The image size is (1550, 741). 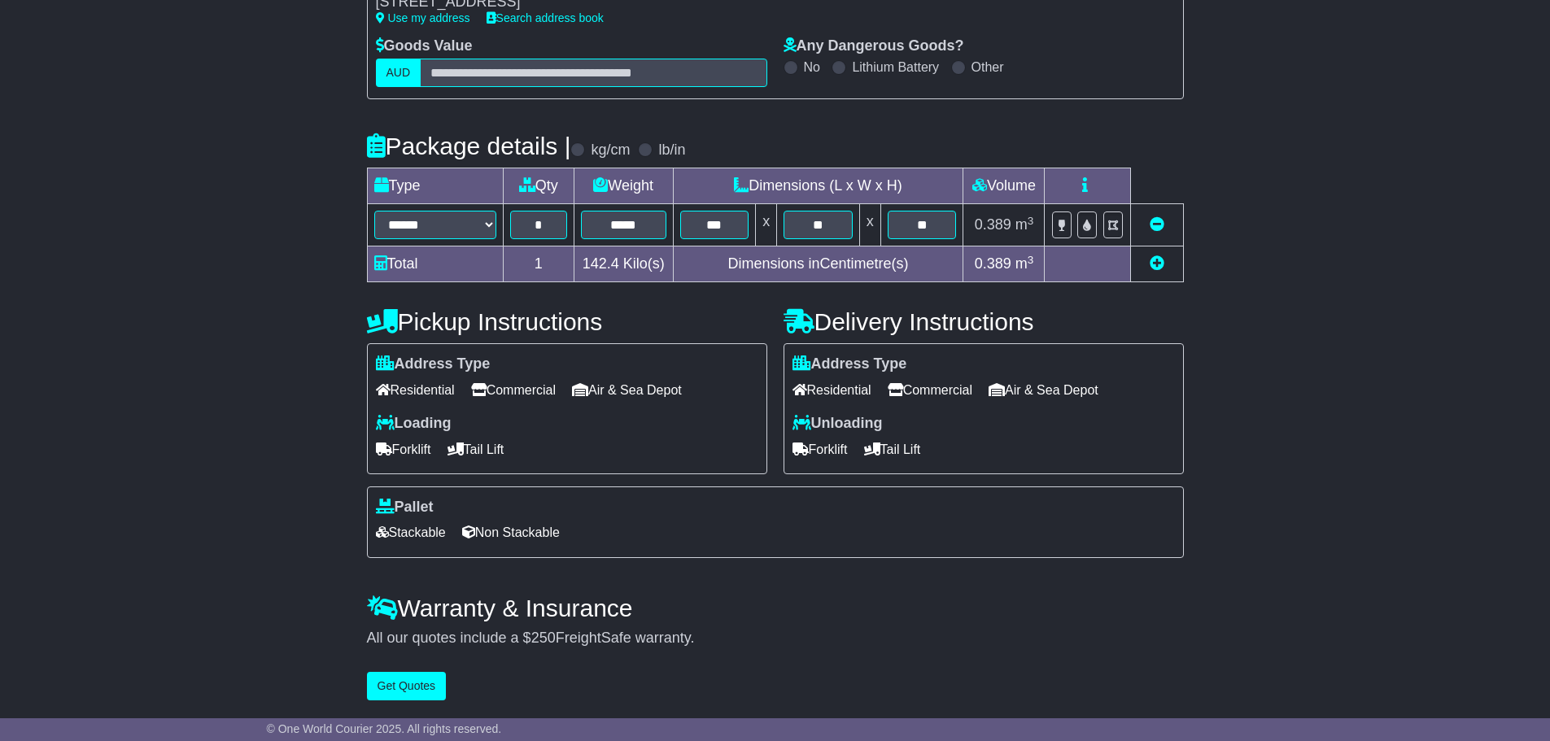 What do you see at coordinates (411, 532) in the screenshot?
I see `span: Stackable` at bounding box center [411, 532].